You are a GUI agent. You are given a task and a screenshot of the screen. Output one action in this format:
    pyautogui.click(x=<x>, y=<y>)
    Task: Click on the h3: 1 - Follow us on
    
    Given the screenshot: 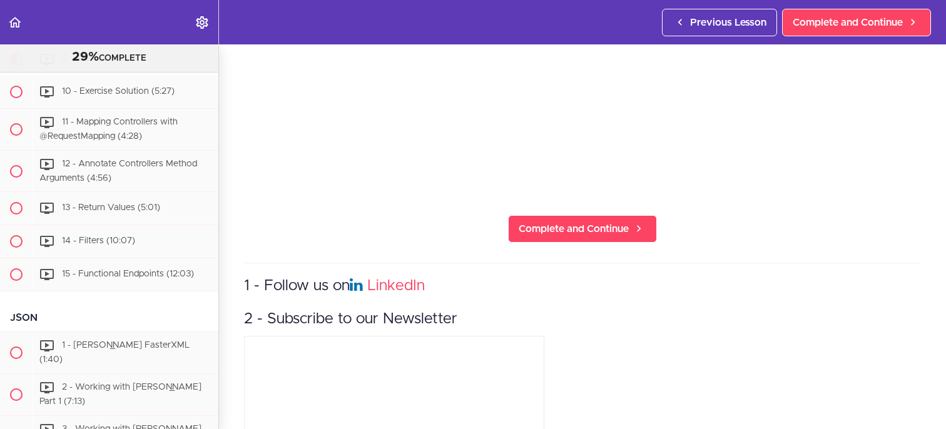 What is the action you would take?
    pyautogui.click(x=582, y=286)
    